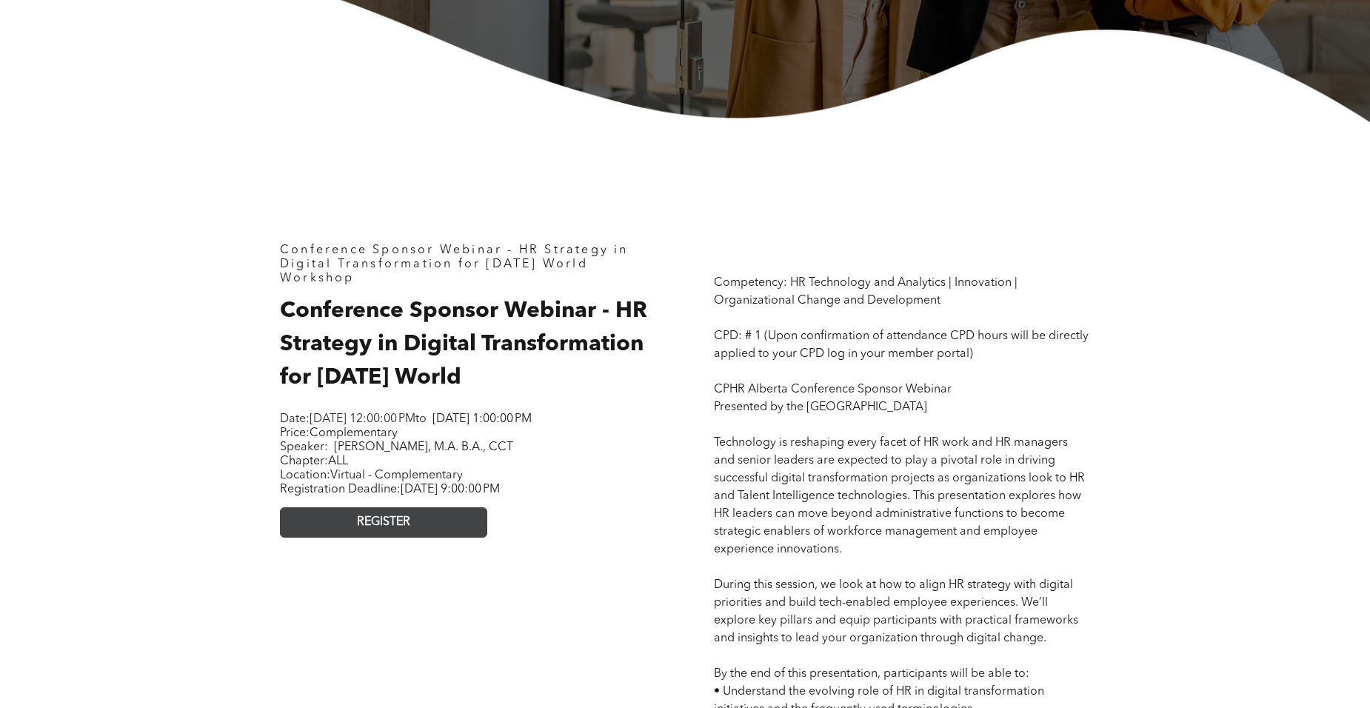 The width and height of the screenshot is (1370, 708). I want to click on span: ALL, so click(338, 461).